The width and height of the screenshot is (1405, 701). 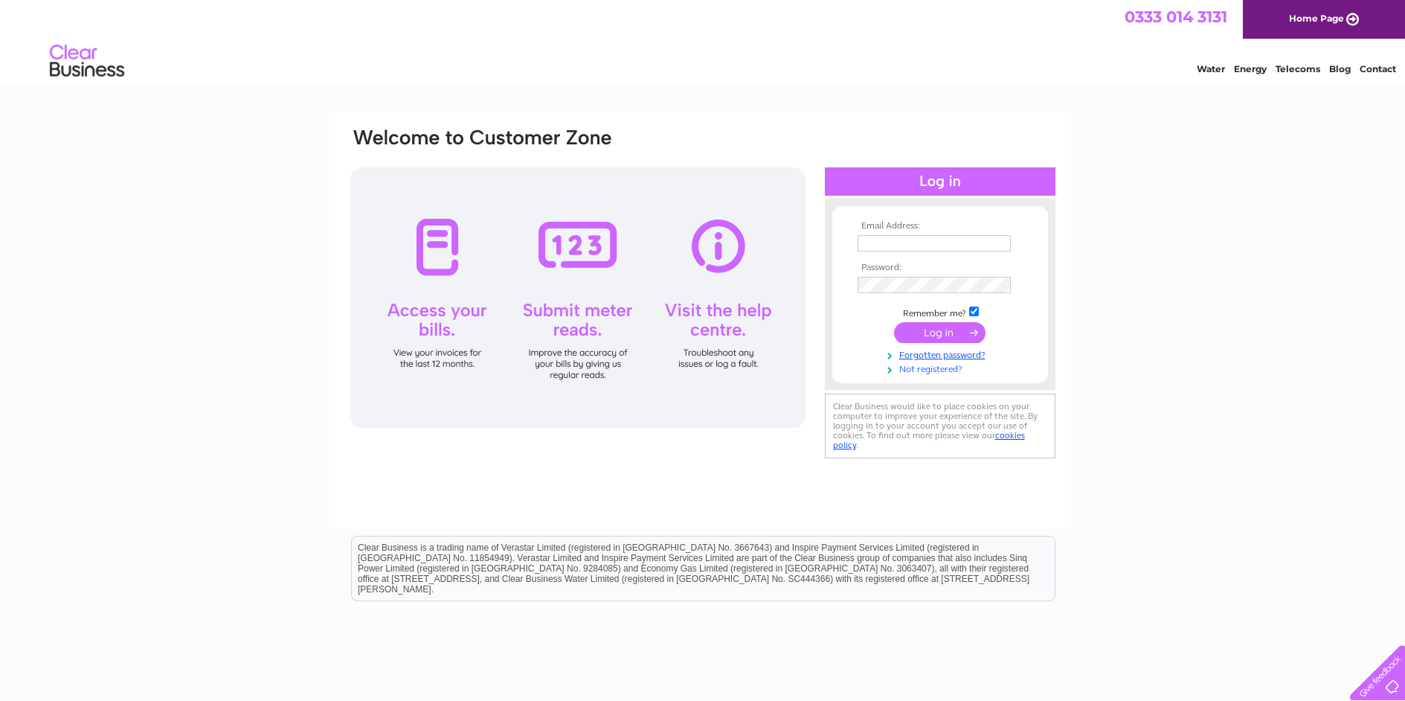 What do you see at coordinates (1176, 16) in the screenshot?
I see `a: 0333 014 3131` at bounding box center [1176, 16].